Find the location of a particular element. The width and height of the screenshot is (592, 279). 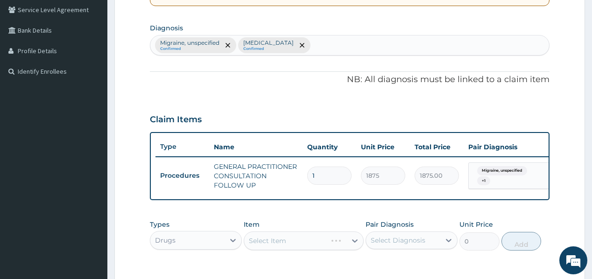

th: Unit Price is located at coordinates (383, 147).